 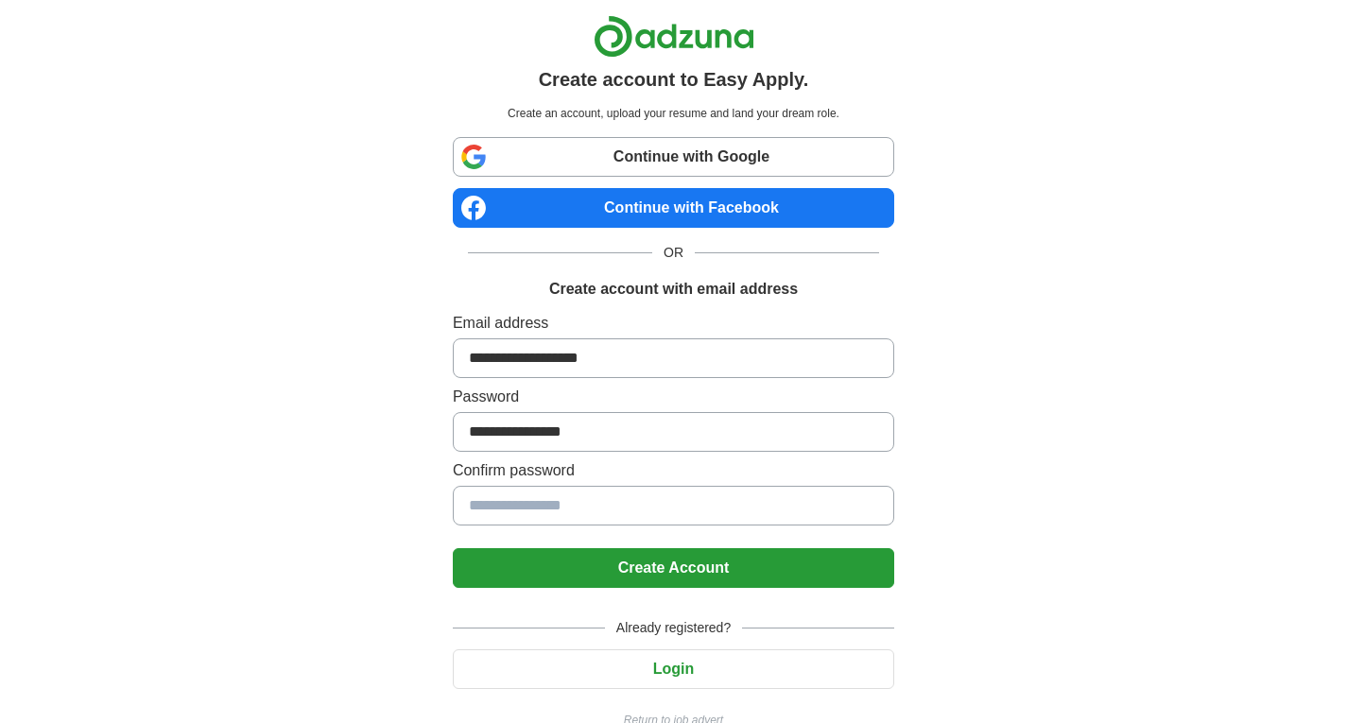 What do you see at coordinates (673, 669) in the screenshot?
I see `button: Login` at bounding box center [673, 669].